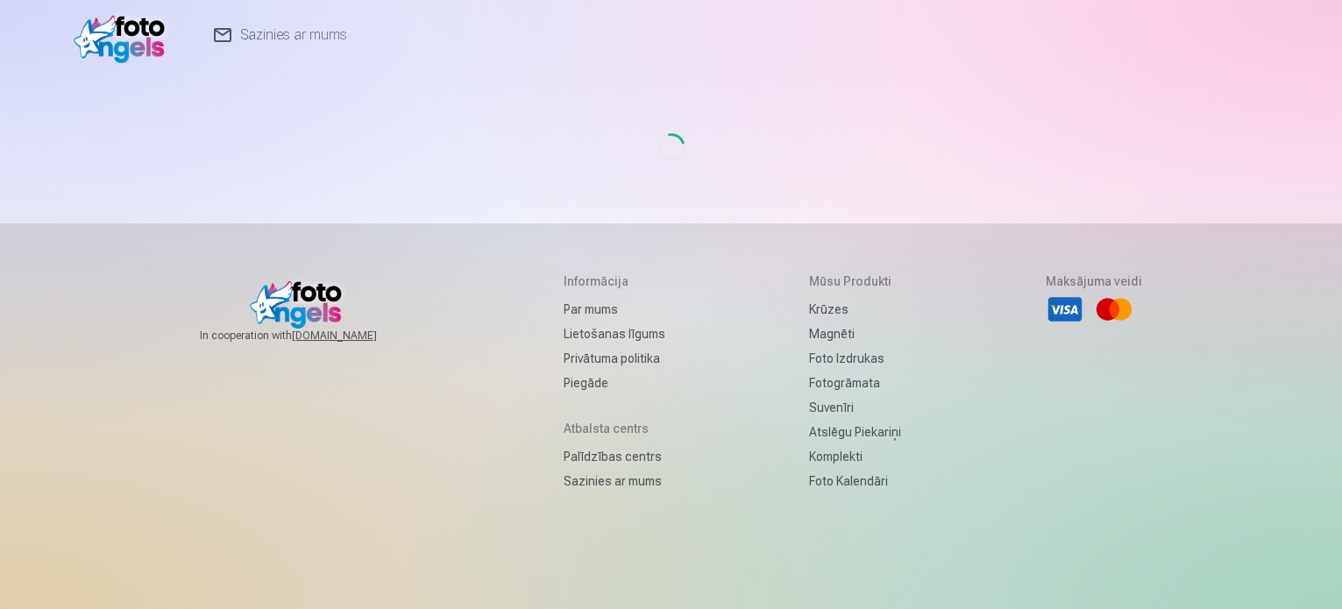  Describe the element at coordinates (854, 334) in the screenshot. I see `a: Magnēti` at that location.